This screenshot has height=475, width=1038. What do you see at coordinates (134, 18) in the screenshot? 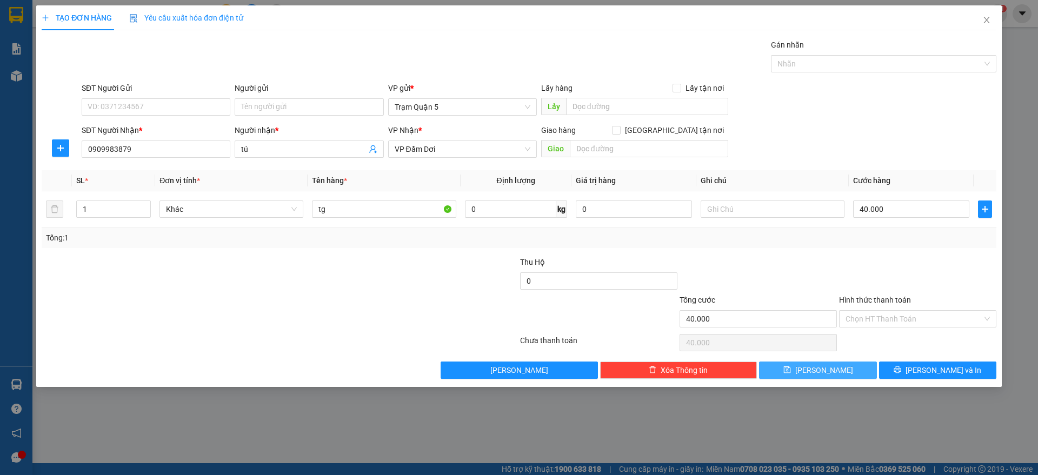
I see `img: icon` at bounding box center [134, 18].